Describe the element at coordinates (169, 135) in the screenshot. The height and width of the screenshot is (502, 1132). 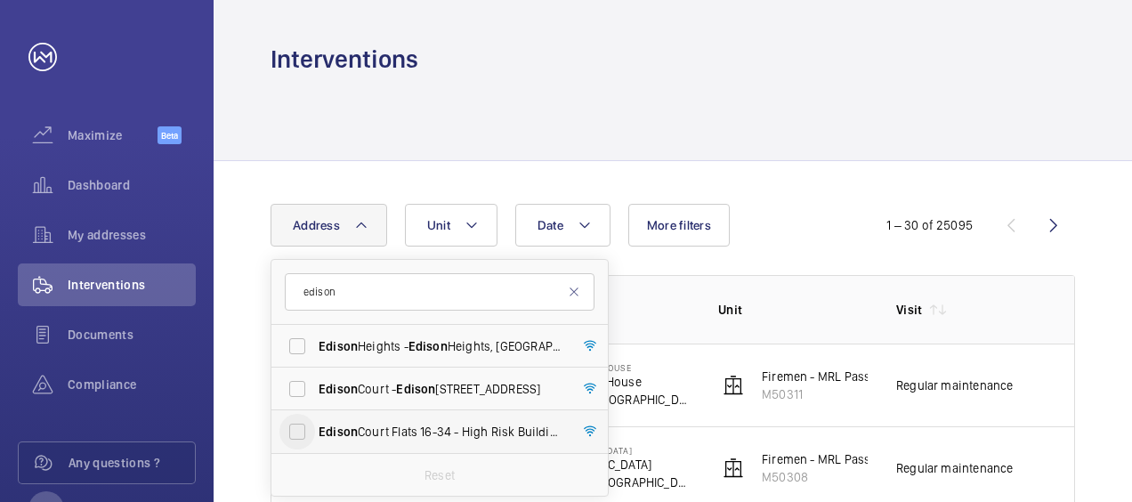
I see `span: Beta` at that location.